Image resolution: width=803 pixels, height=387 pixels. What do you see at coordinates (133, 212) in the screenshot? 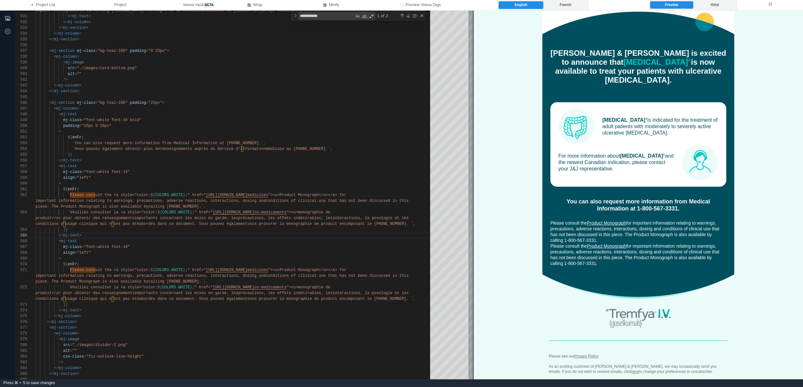
I see `u: Product Monograph` at bounding box center [133, 212].